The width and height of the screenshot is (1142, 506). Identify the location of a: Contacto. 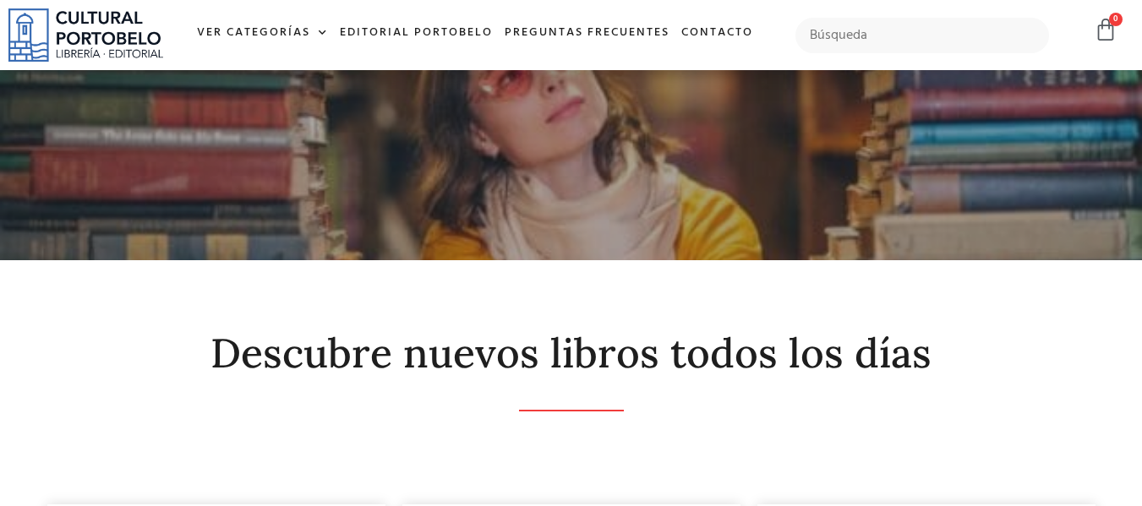
(717, 33).